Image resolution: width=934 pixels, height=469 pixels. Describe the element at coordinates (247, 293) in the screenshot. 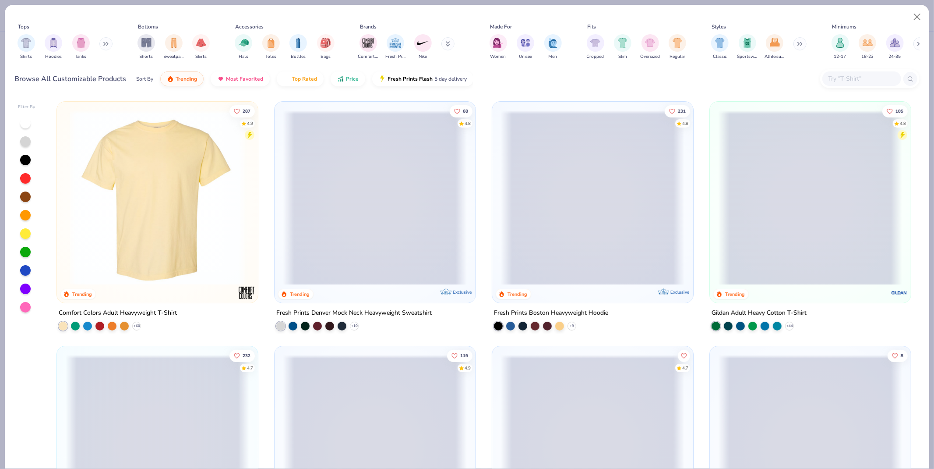

I see `img: Comfort Colors logo` at that location.